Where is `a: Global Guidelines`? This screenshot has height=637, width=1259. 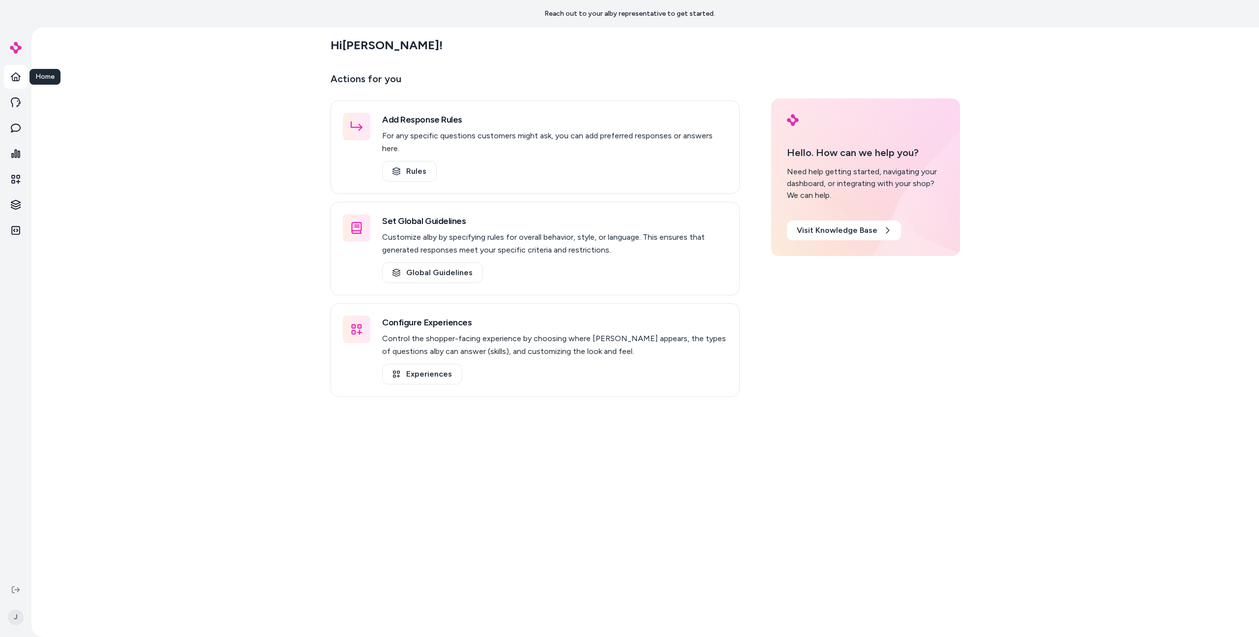 a: Global Guidelines is located at coordinates (432, 273).